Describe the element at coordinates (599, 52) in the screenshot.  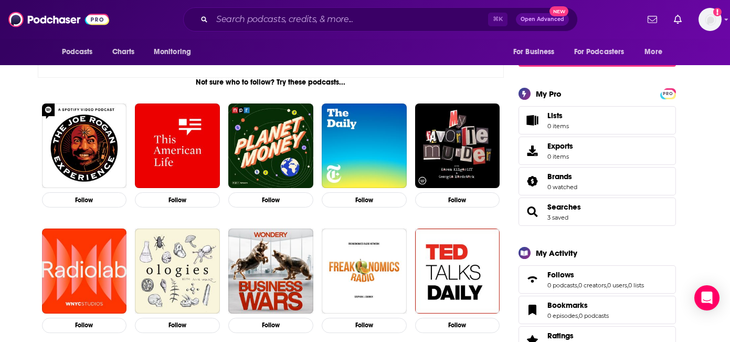
I see `span: For Podcasters` at that location.